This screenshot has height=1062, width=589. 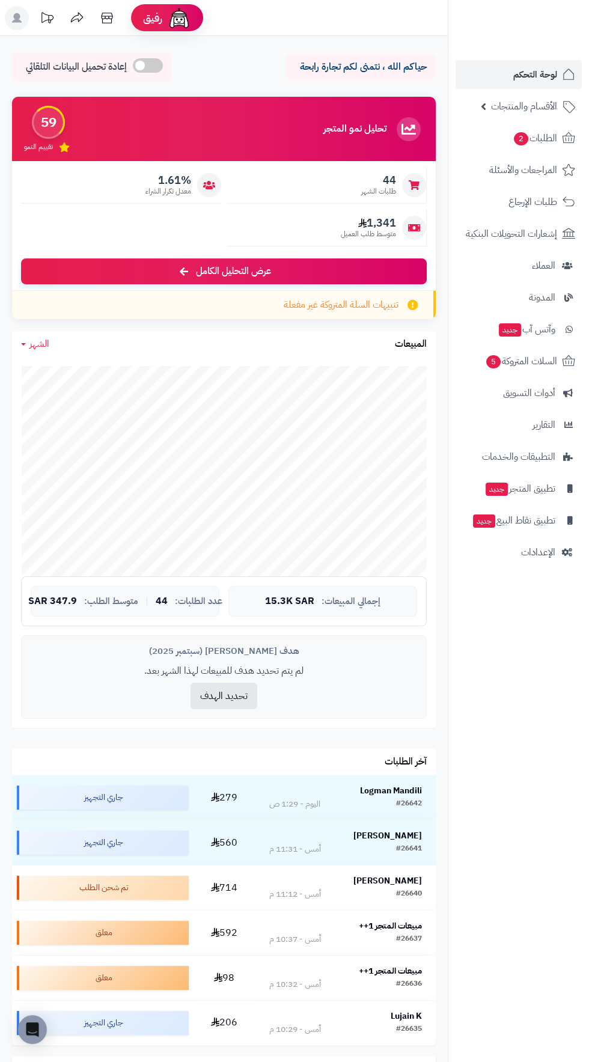 I want to click on a: التقارير, so click(x=519, y=425).